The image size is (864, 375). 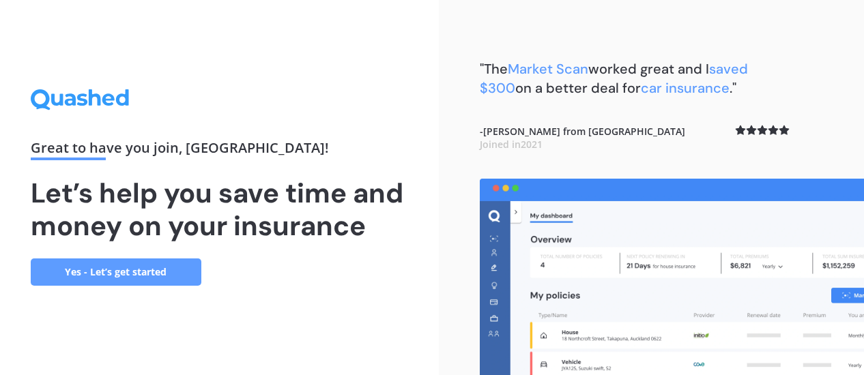 What do you see at coordinates (685, 88) in the screenshot?
I see `span: car insurance` at bounding box center [685, 88].